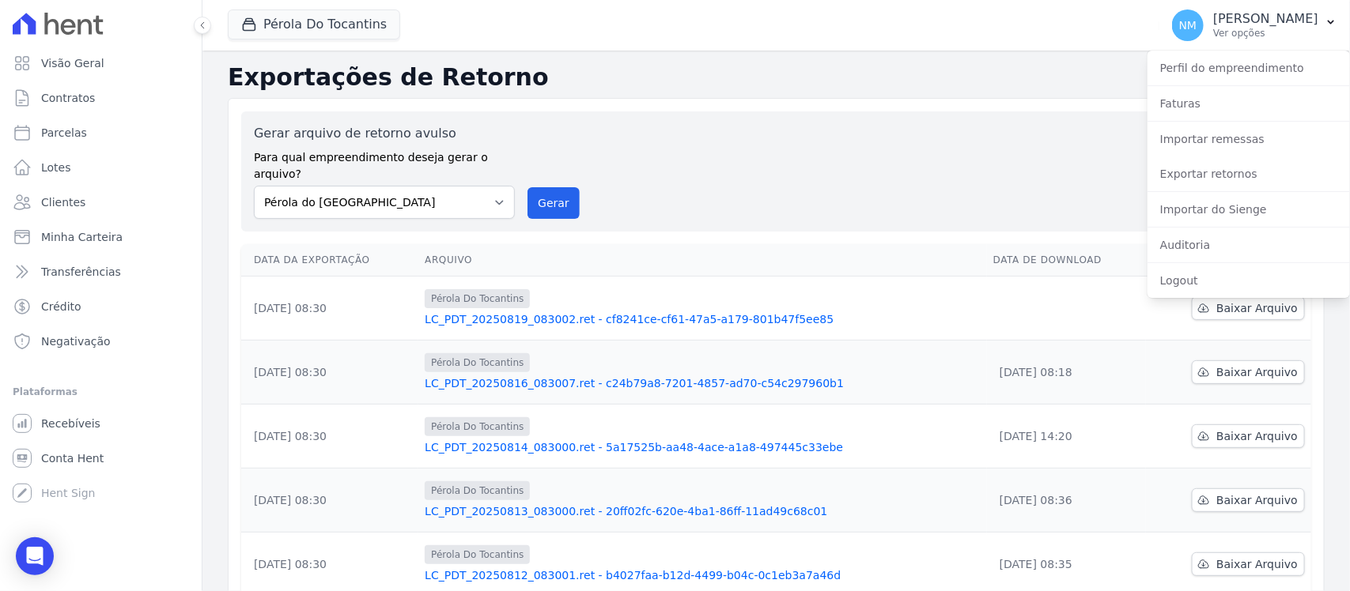 This screenshot has height=591, width=1350. I want to click on a: Negativação, so click(100, 342).